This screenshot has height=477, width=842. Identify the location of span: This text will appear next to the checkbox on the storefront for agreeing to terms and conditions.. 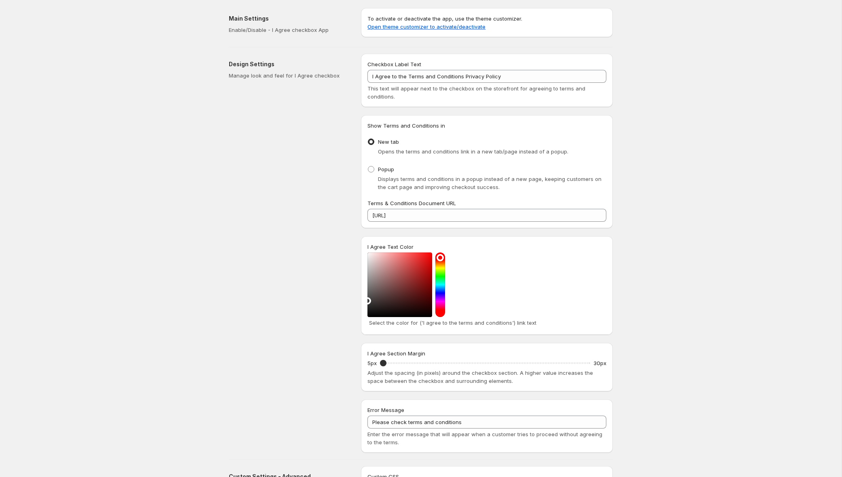
(476, 93).